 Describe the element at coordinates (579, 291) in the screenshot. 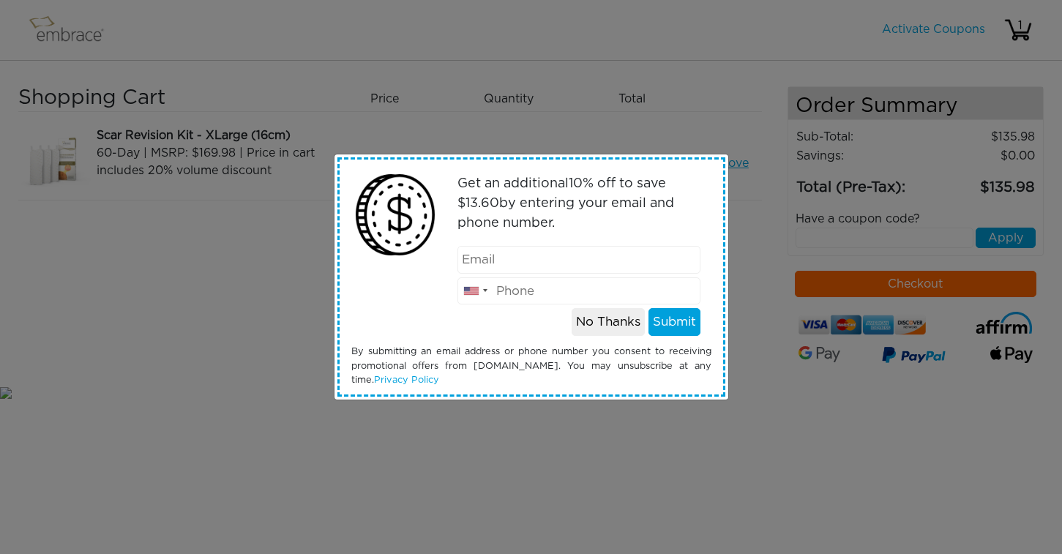

I see `input: Phone` at that location.